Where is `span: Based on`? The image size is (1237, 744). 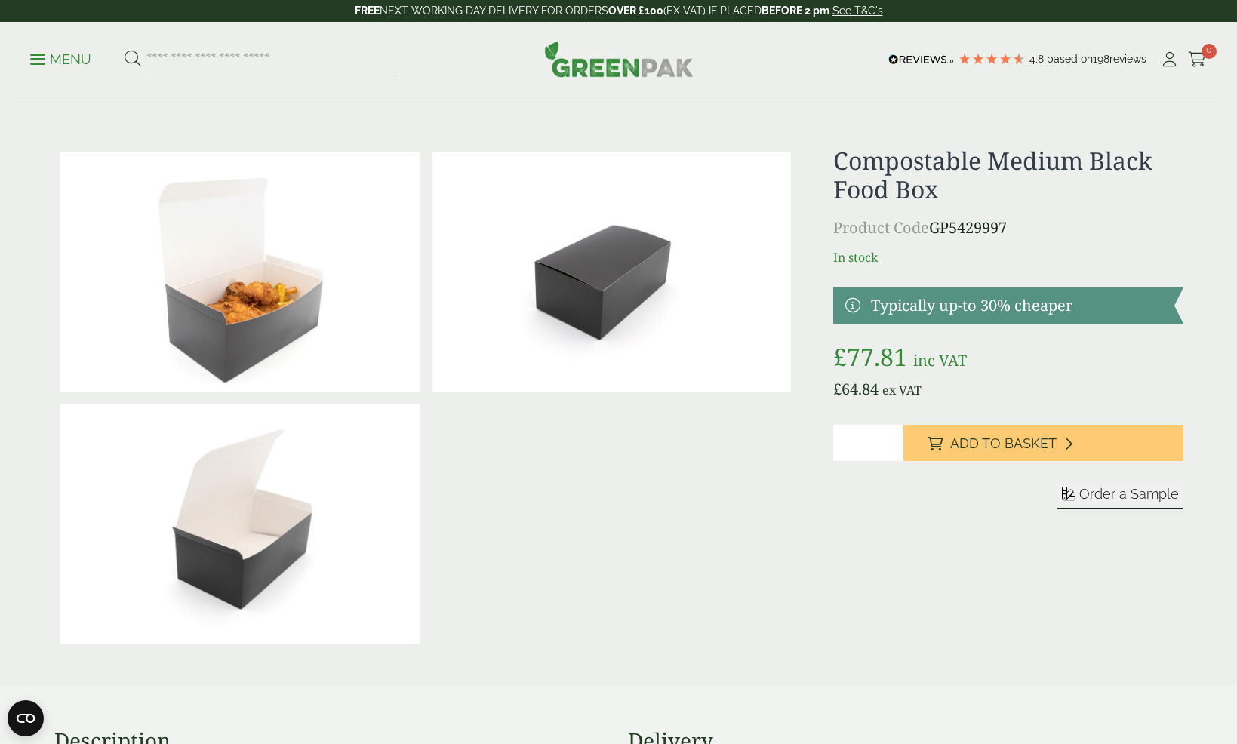
span: Based on is located at coordinates (1070, 59).